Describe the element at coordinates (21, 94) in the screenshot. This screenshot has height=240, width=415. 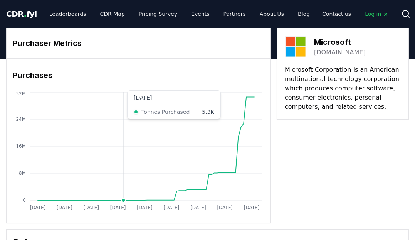
I see `tspan: 32M` at that location.